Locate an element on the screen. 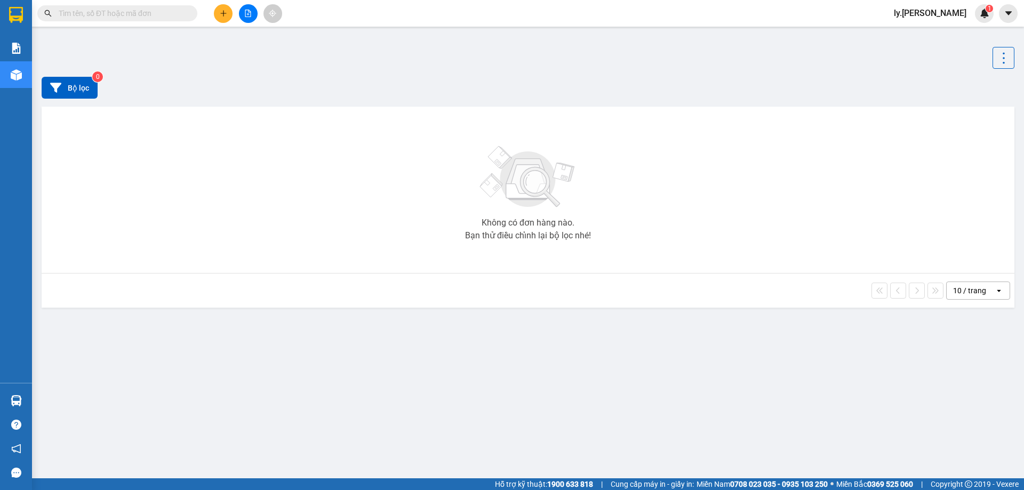 The width and height of the screenshot is (1024, 490). img: svg+xml;base64,PHN2ZyBjbGFzcz0ibGlzdC1wbHVnX19zdmciIHhtbG5zPSJodHRwOi8vd3d3LnczLm9yZy8yMDAwL3N2Zy... is located at coordinates (528, 177).